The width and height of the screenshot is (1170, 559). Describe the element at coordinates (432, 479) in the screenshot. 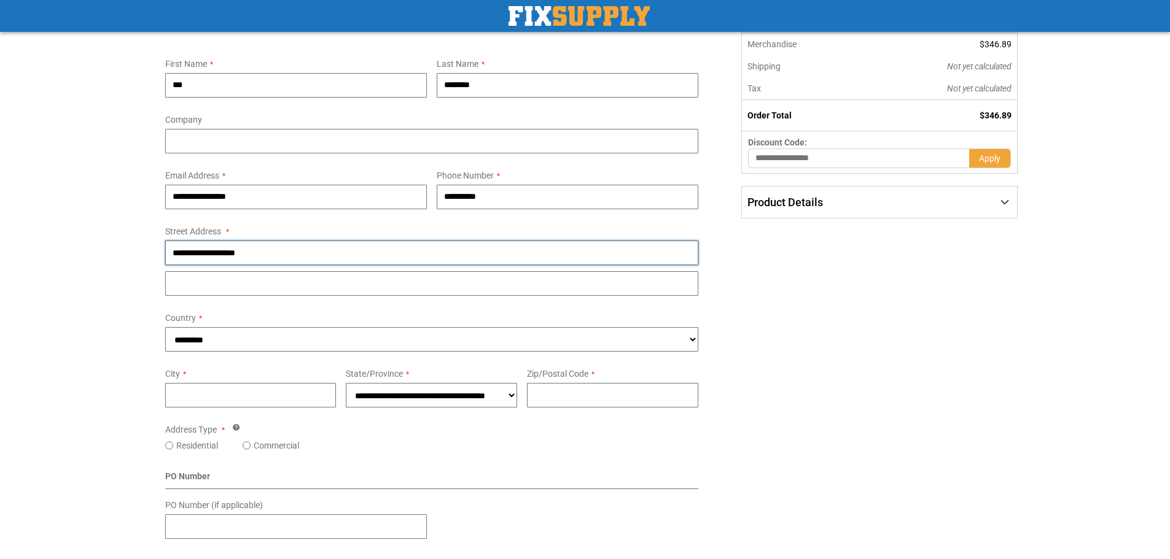

I see `div: PO Number` at that location.